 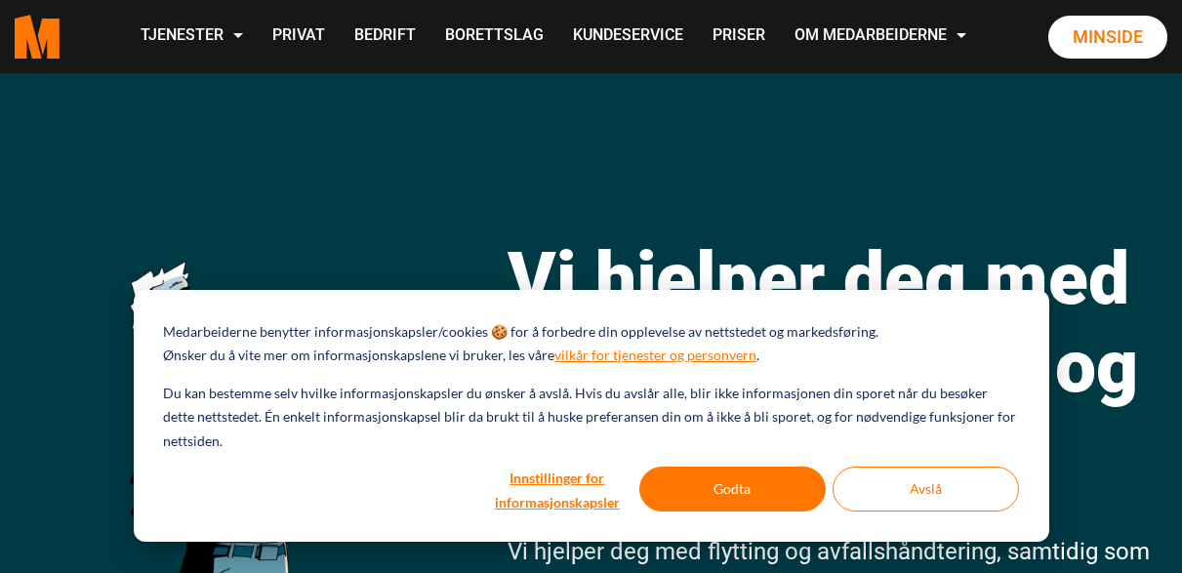 What do you see at coordinates (655, 355) in the screenshot?
I see `a: vilkår for tjenester og personvern` at bounding box center [655, 355].